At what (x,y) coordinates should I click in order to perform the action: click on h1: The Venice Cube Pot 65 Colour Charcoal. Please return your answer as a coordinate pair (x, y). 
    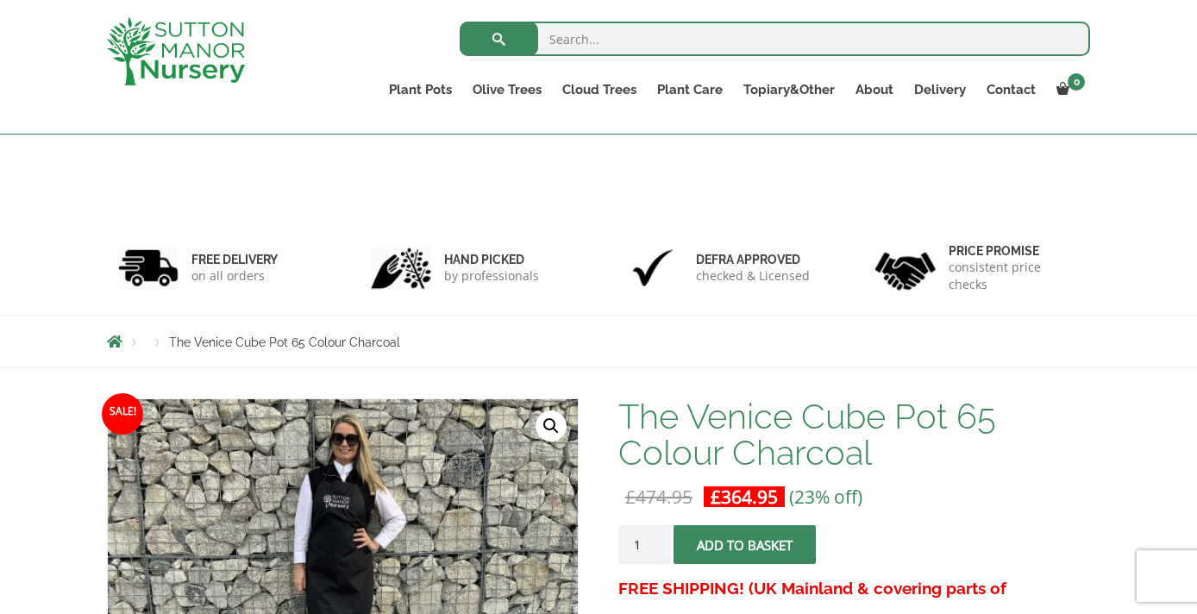
    Looking at the image, I should click on (854, 435).